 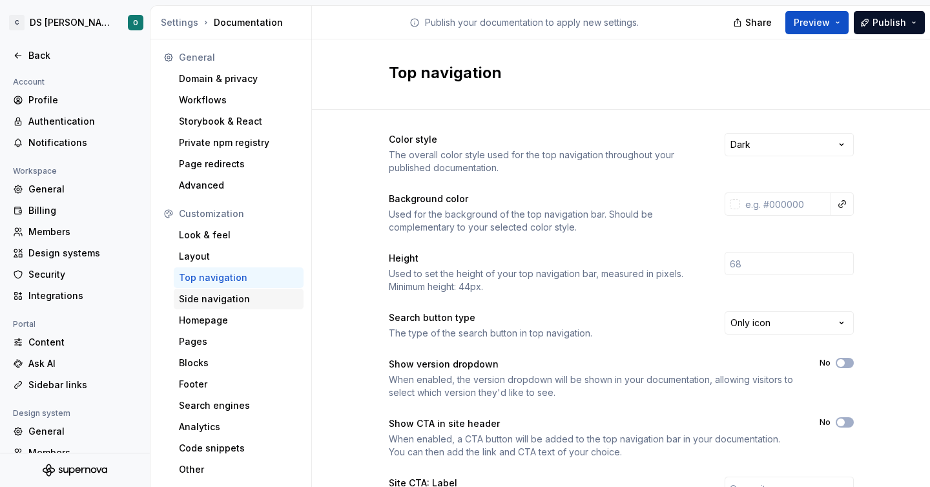 What do you see at coordinates (789, 264) in the screenshot?
I see `input: 68` at bounding box center [789, 264].